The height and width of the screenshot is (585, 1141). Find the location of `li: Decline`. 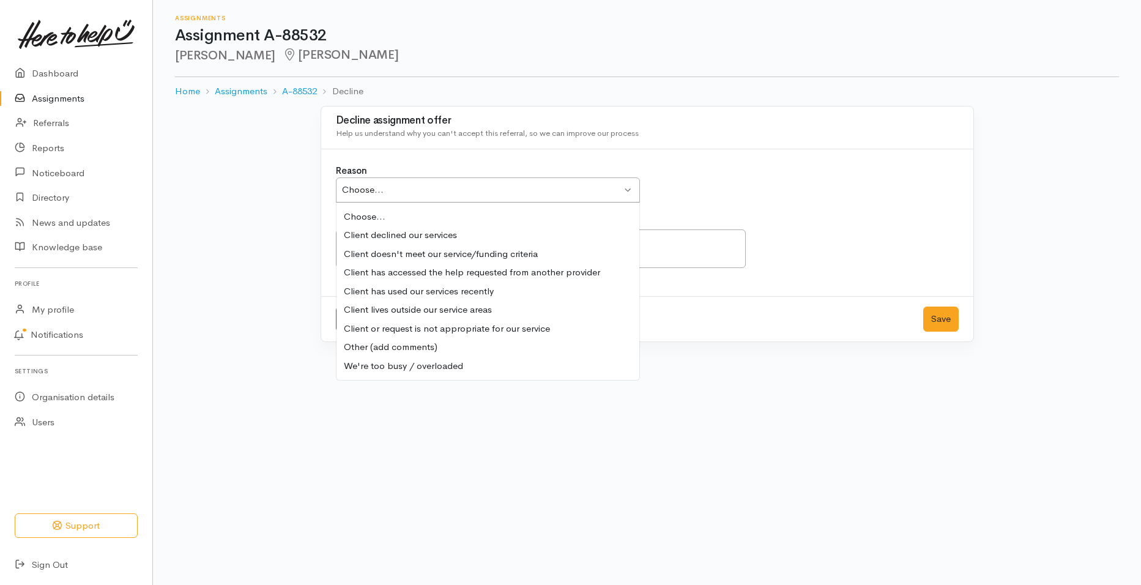

li: Decline is located at coordinates (340, 91).